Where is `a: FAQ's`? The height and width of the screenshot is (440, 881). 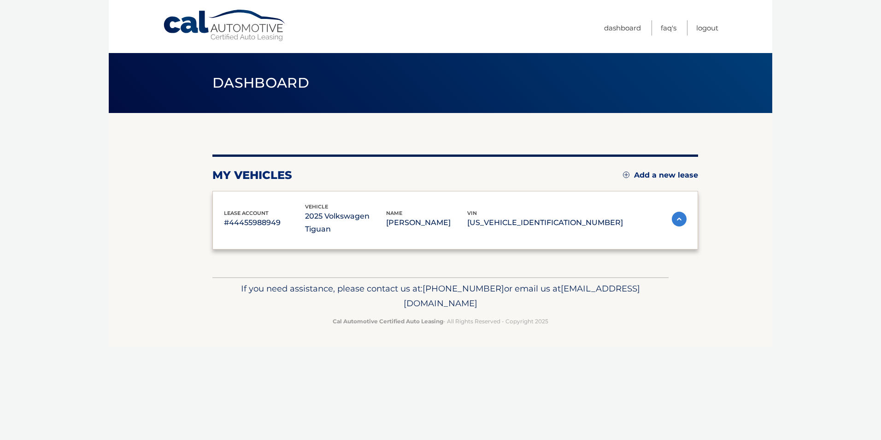 a: FAQ's is located at coordinates (669, 28).